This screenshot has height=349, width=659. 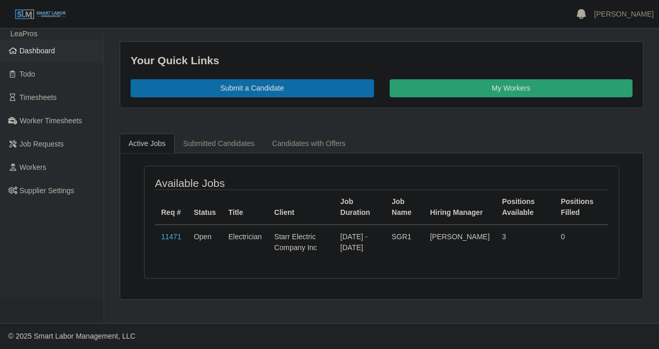 I want to click on span: © 2025 Smart Labor Management, LLC, so click(x=71, y=336).